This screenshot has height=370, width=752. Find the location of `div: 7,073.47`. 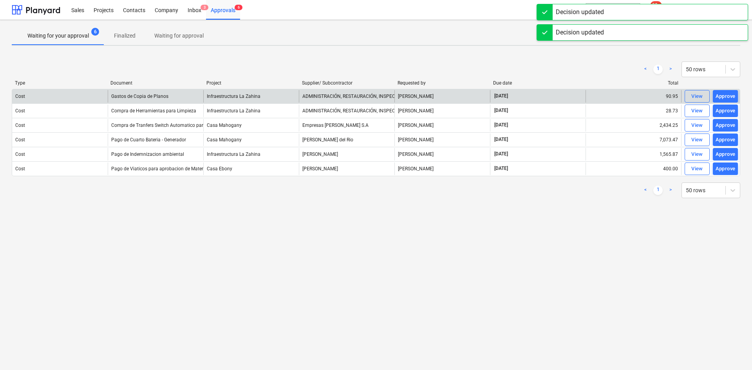

div: 7,073.47 is located at coordinates (633, 140).